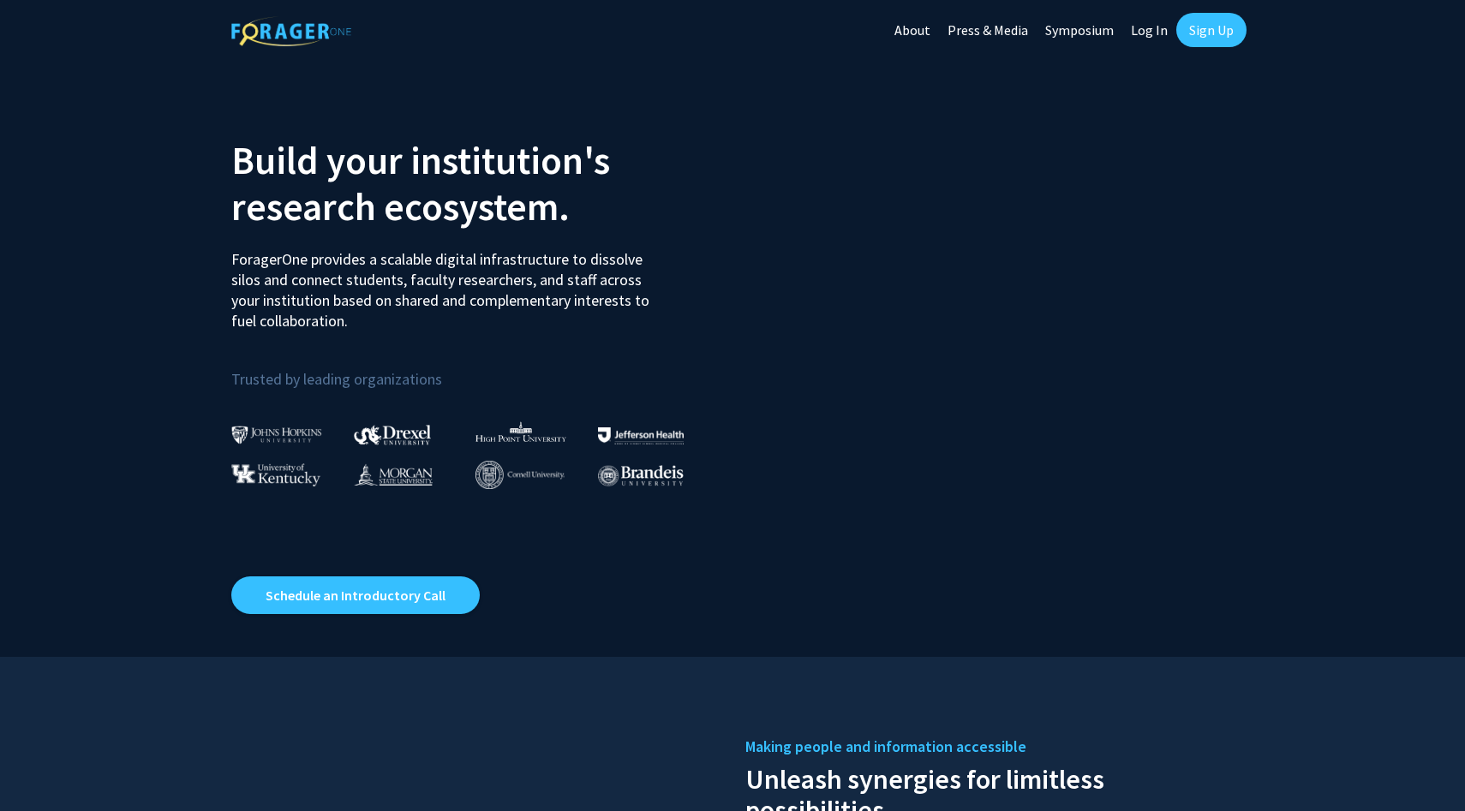 This screenshot has height=811, width=1465. Describe the element at coordinates (520, 475) in the screenshot. I see `img: Cornell University` at that location.